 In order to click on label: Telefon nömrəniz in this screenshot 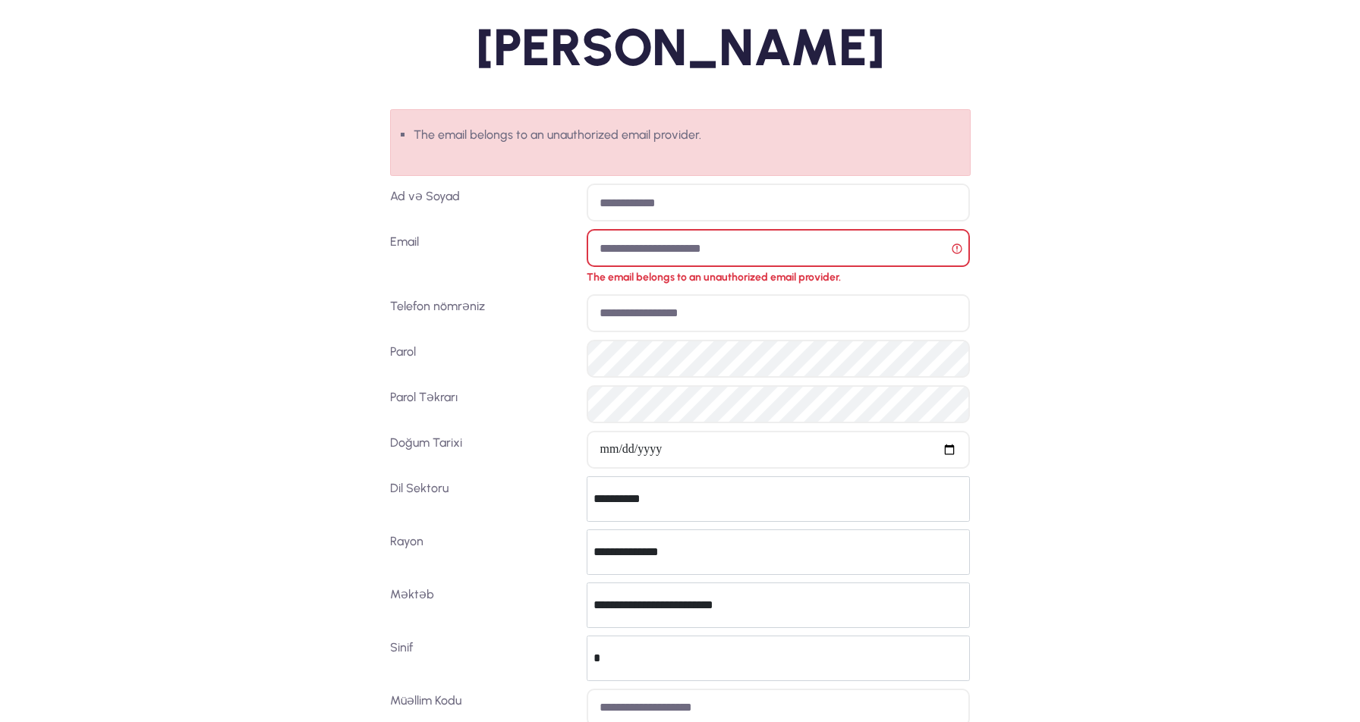, I will do `click(483, 313)`.